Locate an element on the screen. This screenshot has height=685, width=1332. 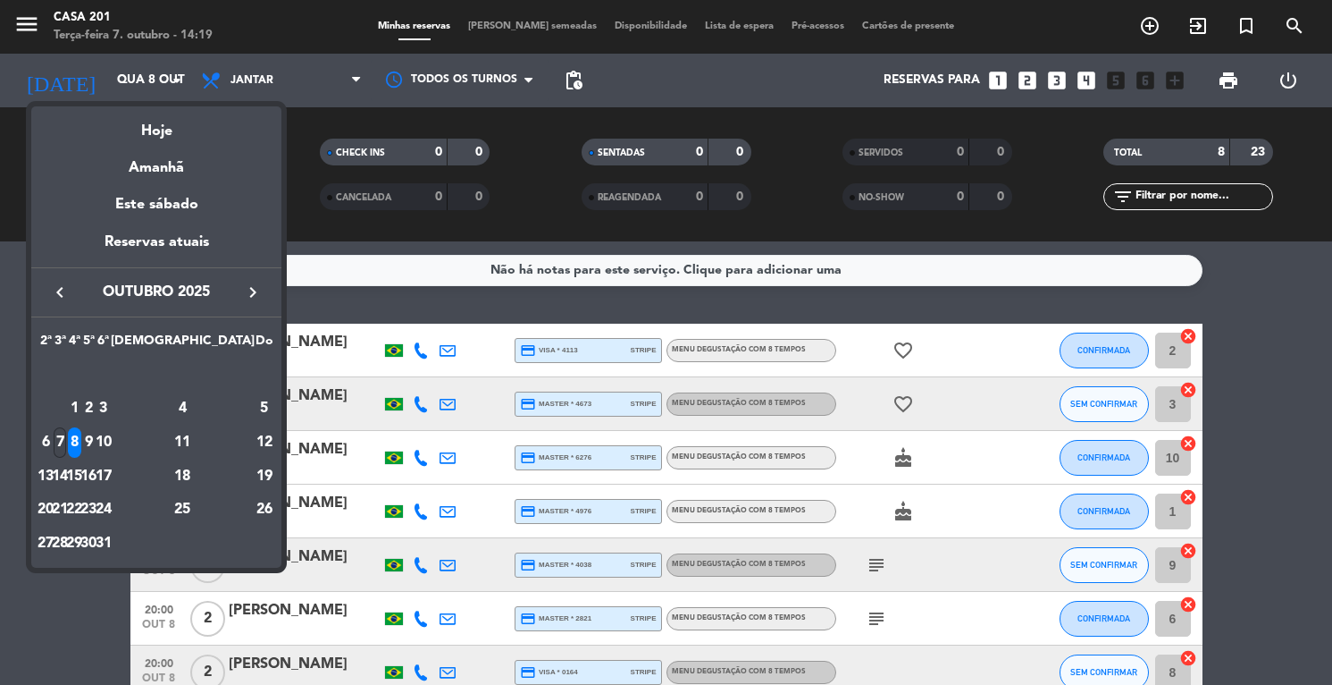
div: Este sábado is located at coordinates (156, 205).